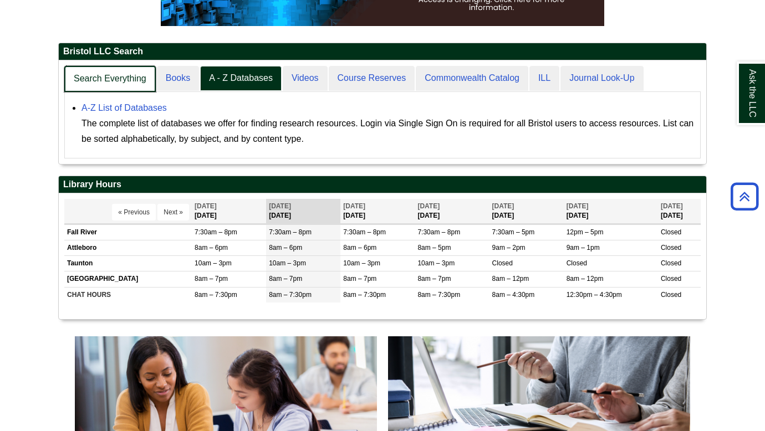  Describe the element at coordinates (305, 78) in the screenshot. I see `a: Videos` at that location.